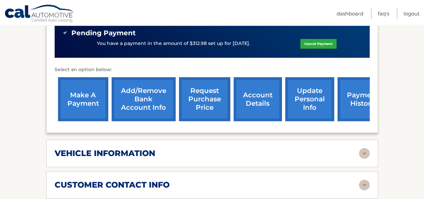 The image size is (424, 199). I want to click on img: check-green.svg, so click(65, 33).